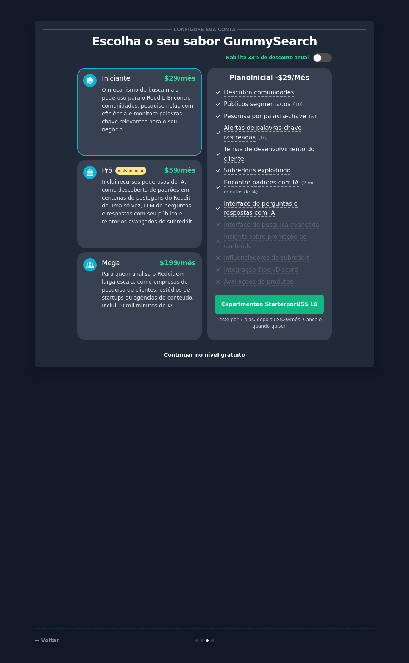  Describe the element at coordinates (147, 109) in the screenshot. I see `font: O mecanismo de busca mais poderoso para o Reddit. Encontre comunidades, pesquise nelas com eficiê...` at that location.